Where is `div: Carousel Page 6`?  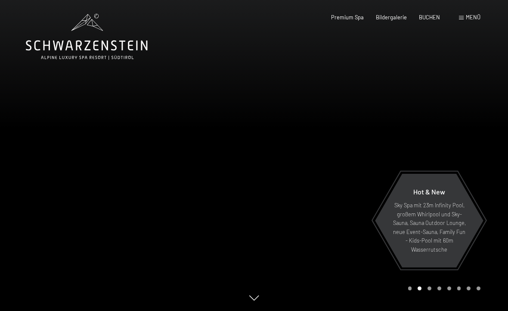 div: Carousel Page 6 is located at coordinates (459, 289).